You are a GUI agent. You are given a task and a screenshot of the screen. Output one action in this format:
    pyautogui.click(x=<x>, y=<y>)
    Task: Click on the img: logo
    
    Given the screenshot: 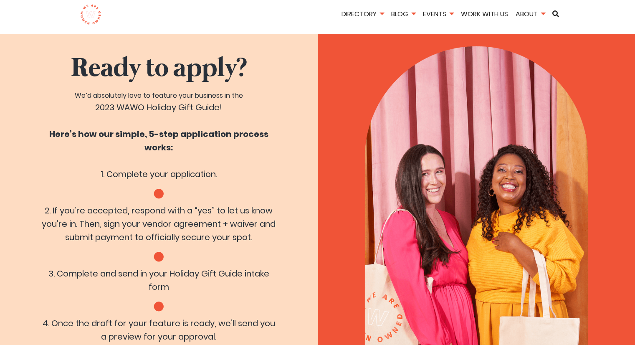 What is the action you would take?
    pyautogui.click(x=91, y=15)
    